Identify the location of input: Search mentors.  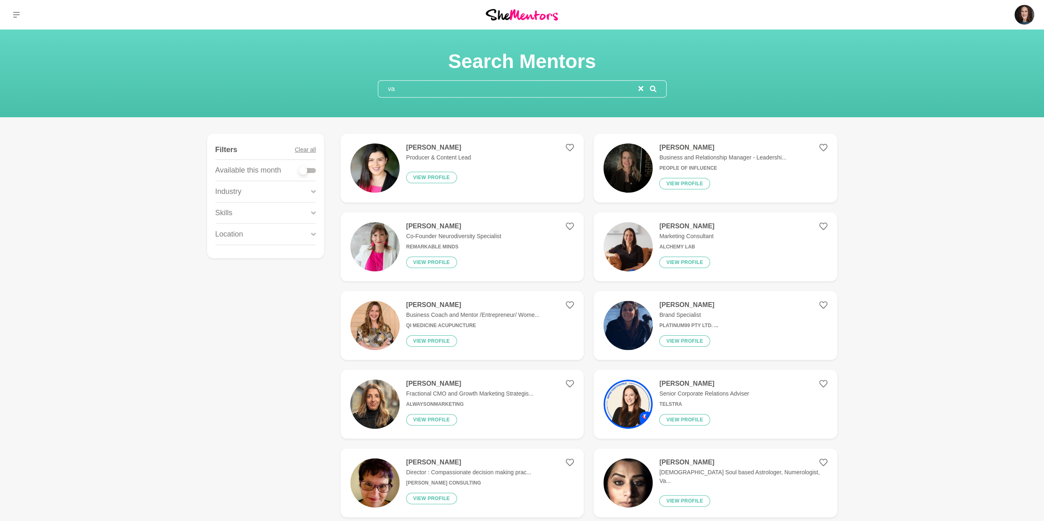
(508, 89).